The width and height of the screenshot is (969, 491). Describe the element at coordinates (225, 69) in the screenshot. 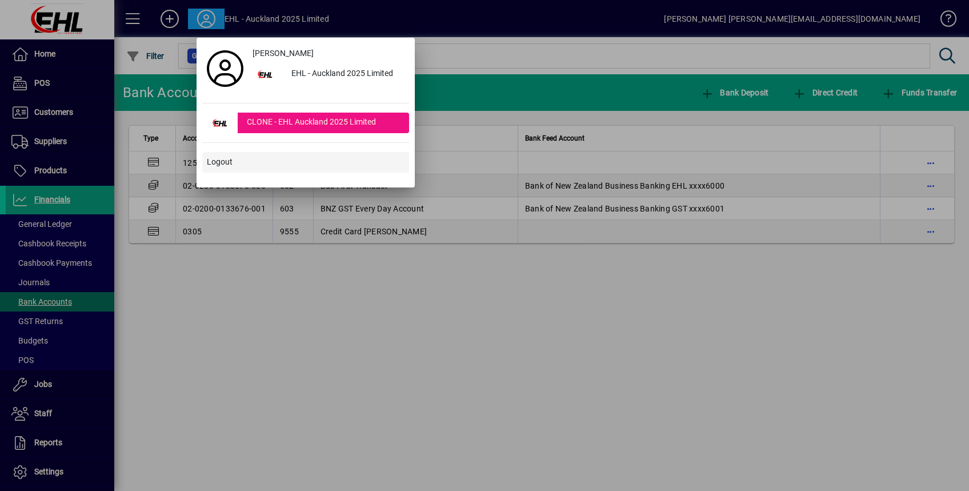

I see `a: Profile` at that location.